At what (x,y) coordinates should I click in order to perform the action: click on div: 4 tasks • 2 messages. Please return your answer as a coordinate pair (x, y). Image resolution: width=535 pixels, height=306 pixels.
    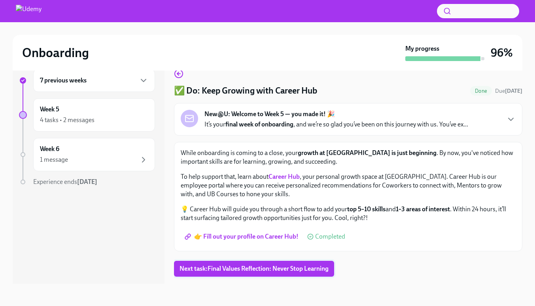
    Looking at the image, I should click on (67, 120).